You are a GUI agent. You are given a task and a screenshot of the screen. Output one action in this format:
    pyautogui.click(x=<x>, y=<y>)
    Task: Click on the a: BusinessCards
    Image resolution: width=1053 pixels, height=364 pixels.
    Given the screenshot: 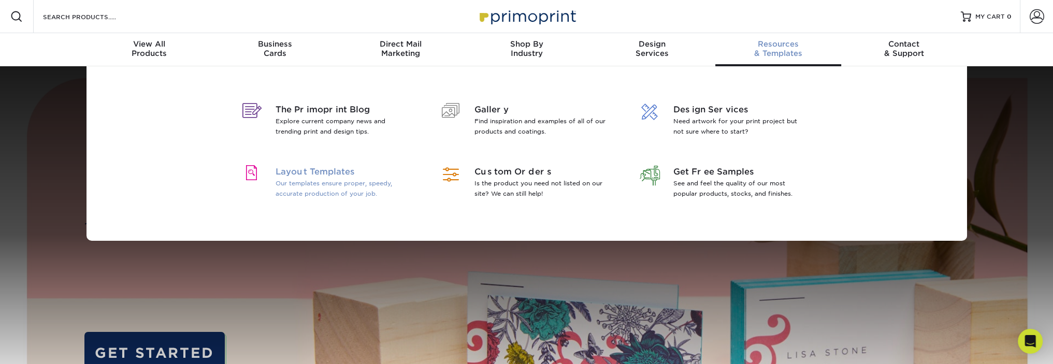 What is the action you would take?
    pyautogui.click(x=274, y=50)
    